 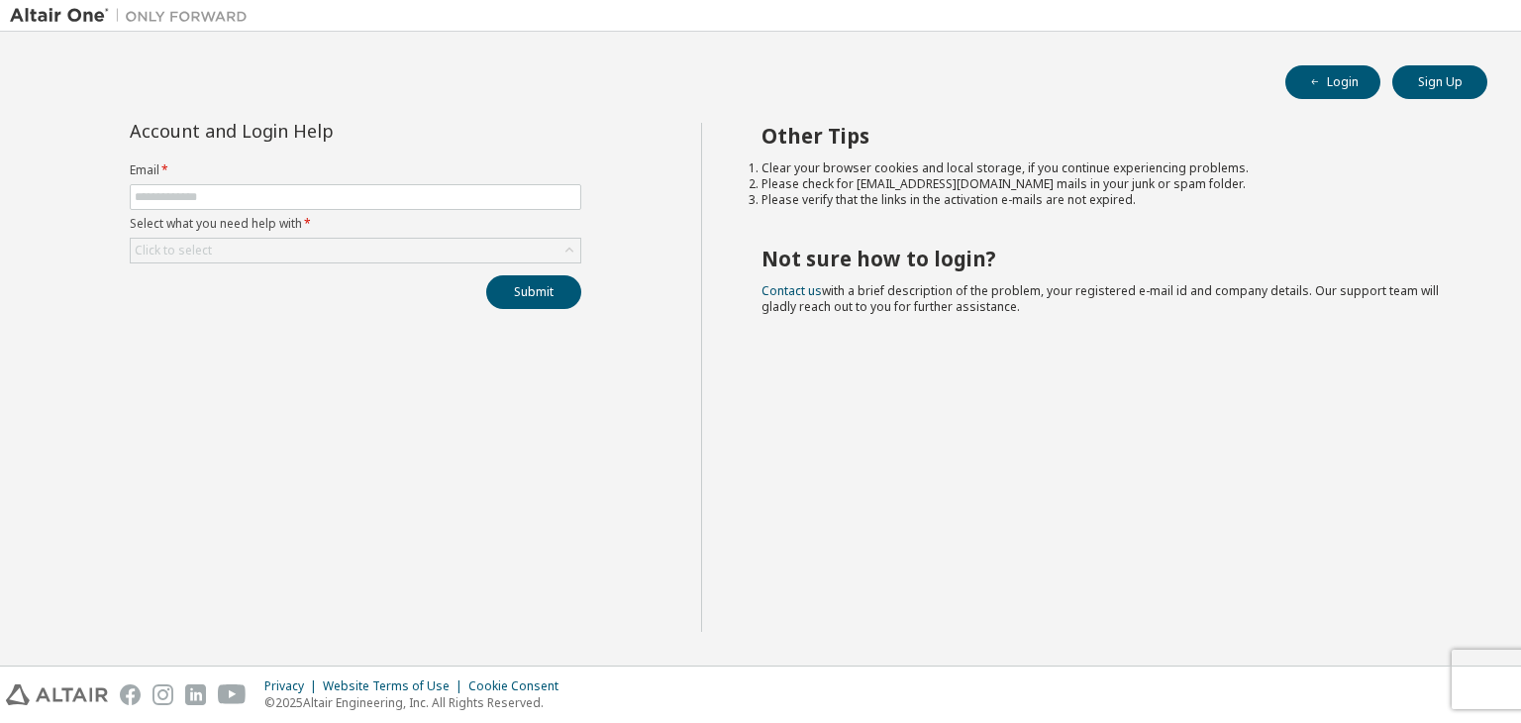 I want to click on h2: Not sure how to login?, so click(x=1107, y=259).